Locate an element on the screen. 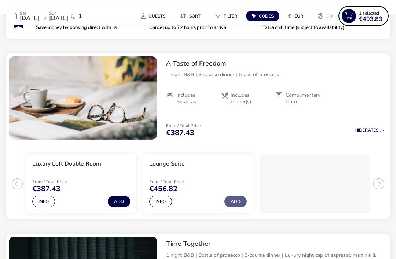 This screenshot has width=396, height=259. h2: A Taste of Freedom is located at coordinates (275, 63).